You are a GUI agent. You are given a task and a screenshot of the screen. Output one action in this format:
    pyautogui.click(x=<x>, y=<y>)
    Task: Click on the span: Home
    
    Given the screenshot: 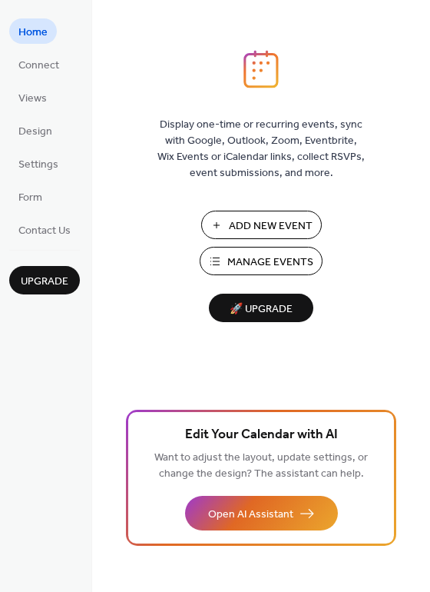 What is the action you would take?
    pyautogui.click(x=33, y=32)
    